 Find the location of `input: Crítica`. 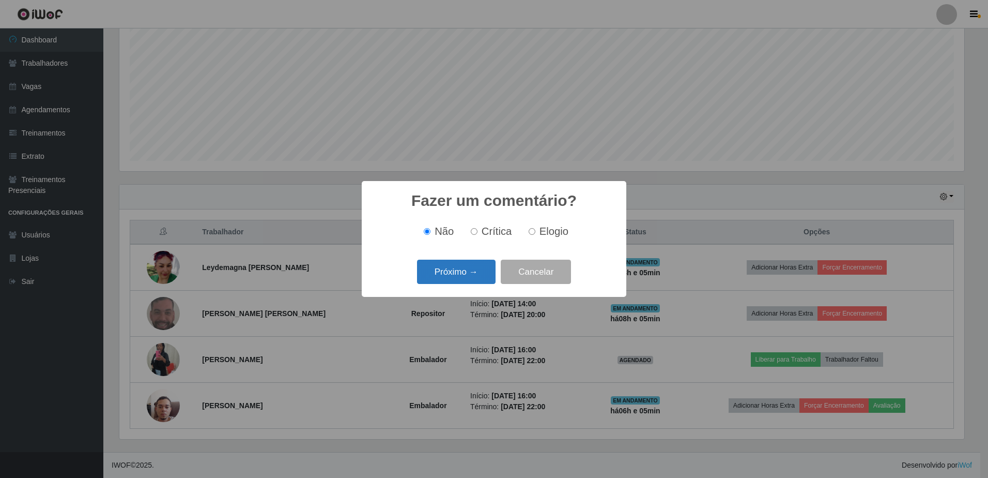

input: Crítica is located at coordinates (474, 231).